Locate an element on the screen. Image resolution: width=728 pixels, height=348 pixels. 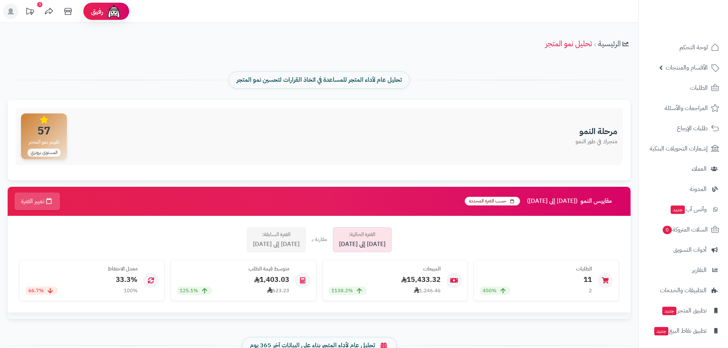
span: العملاء is located at coordinates (699, 169).